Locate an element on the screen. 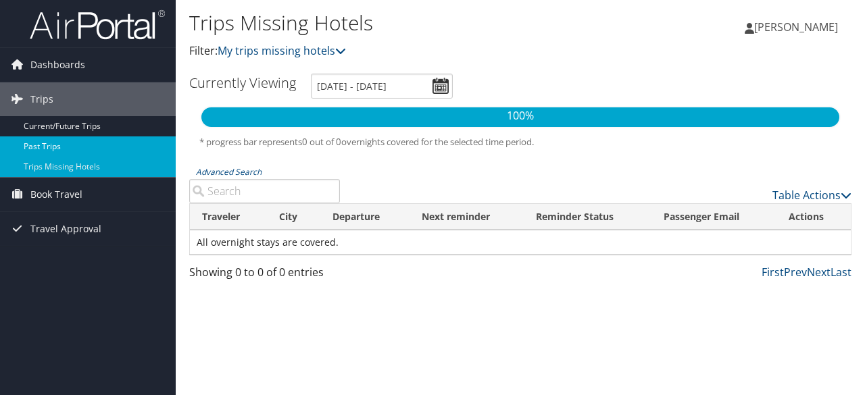 The width and height of the screenshot is (865, 395). a: Advanced Search is located at coordinates (228, 172).